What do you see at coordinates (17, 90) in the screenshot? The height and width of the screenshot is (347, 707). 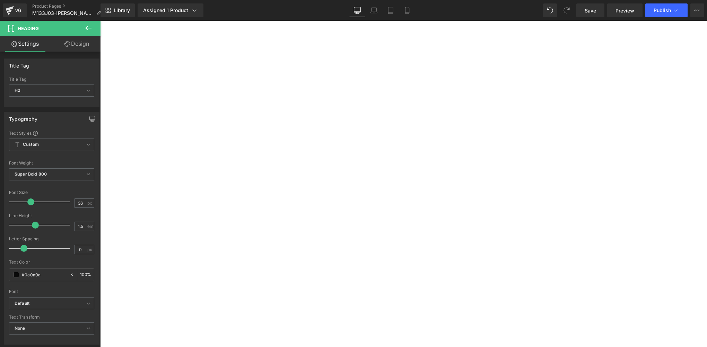 I see `b: H2` at bounding box center [17, 90].